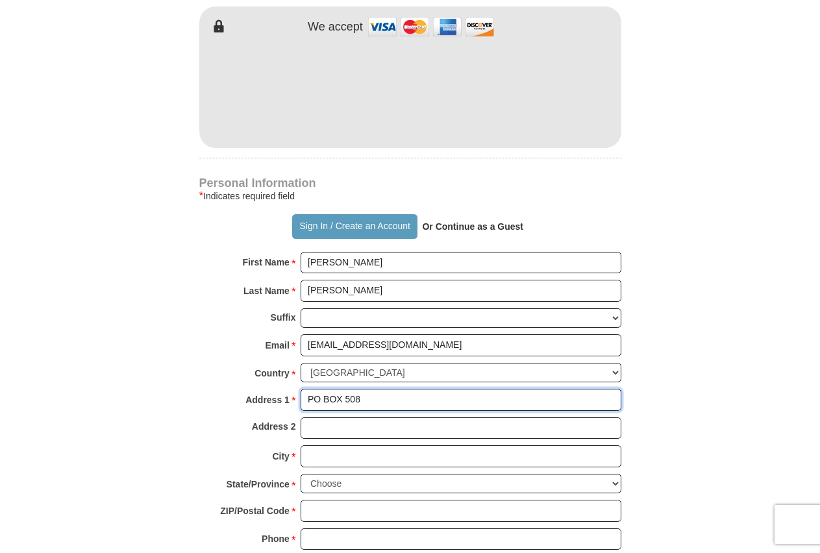  I want to click on button: Sign In / Create an Account, so click(355, 227).